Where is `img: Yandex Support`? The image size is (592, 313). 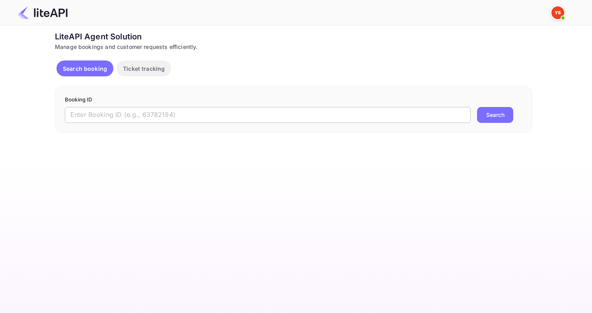 img: Yandex Support is located at coordinates (558, 13).